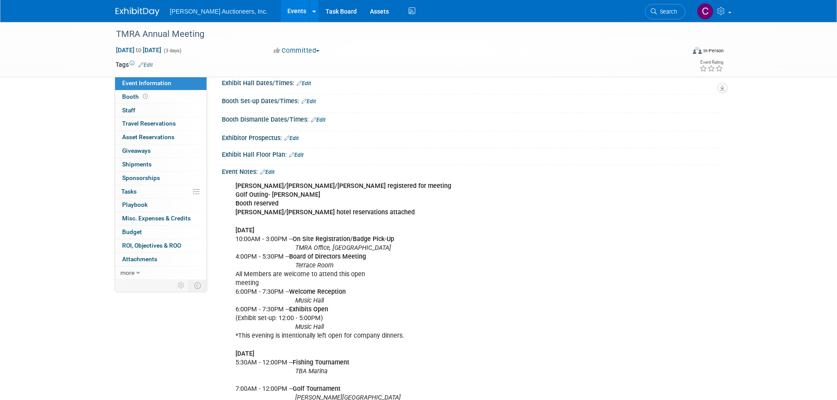 This screenshot has width=837, height=400. I want to click on span: Search, so click(667, 11).